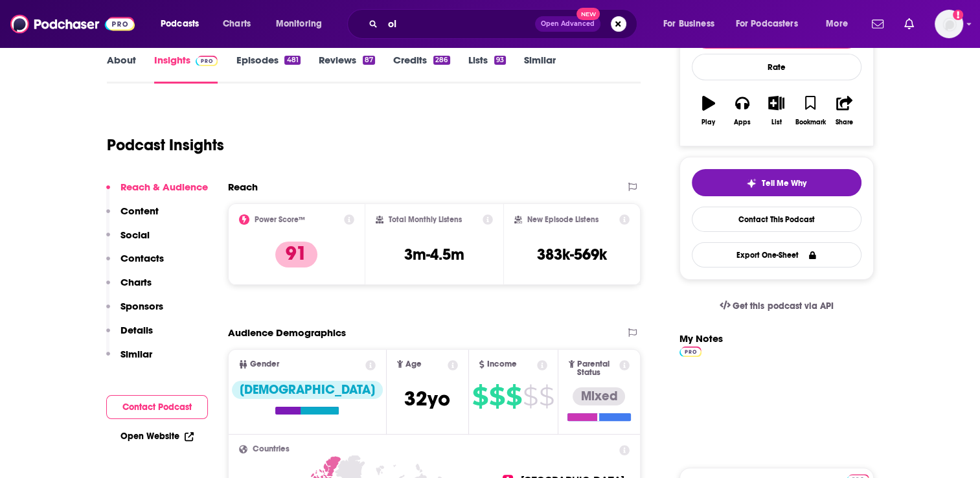 This screenshot has height=478, width=980. Describe the element at coordinates (844, 122) in the screenshot. I see `div: Share` at that location.